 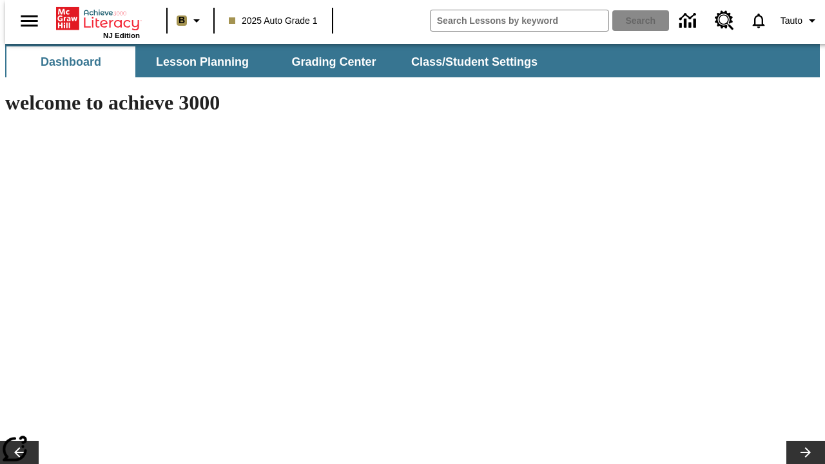 What do you see at coordinates (98, 22) in the screenshot?
I see `div: Home` at bounding box center [98, 22].